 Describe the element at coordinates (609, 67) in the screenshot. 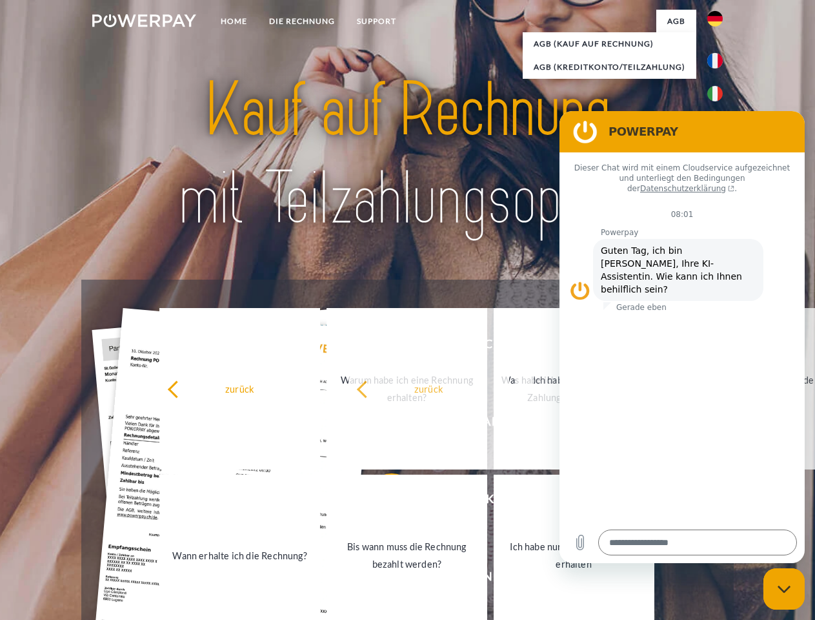

I see `a: AGB (Kreditkonto/Teilzahlung)` at that location.